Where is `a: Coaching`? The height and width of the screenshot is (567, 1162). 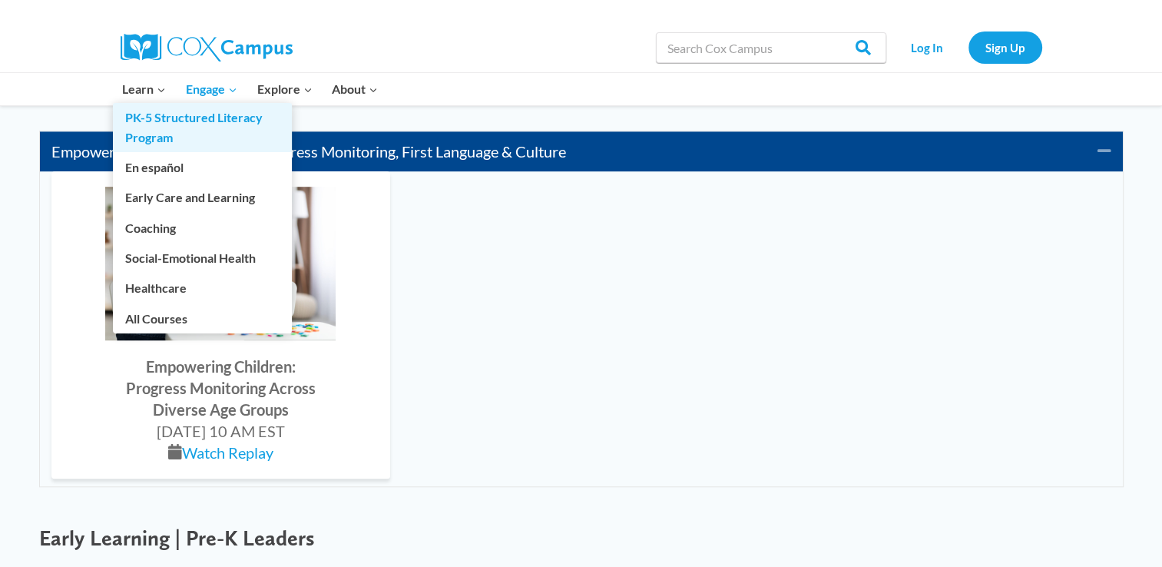
a: Coaching is located at coordinates (202, 227).